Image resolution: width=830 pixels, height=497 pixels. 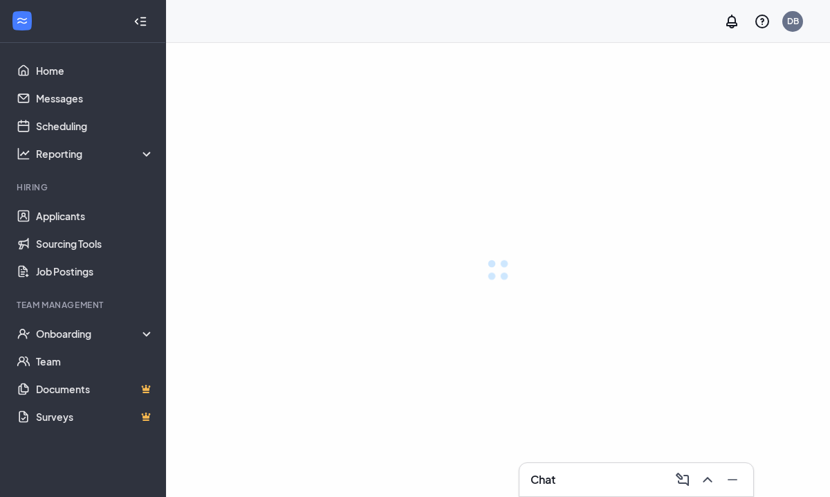 I want to click on svg: ComposeMessage, so click(x=683, y=479).